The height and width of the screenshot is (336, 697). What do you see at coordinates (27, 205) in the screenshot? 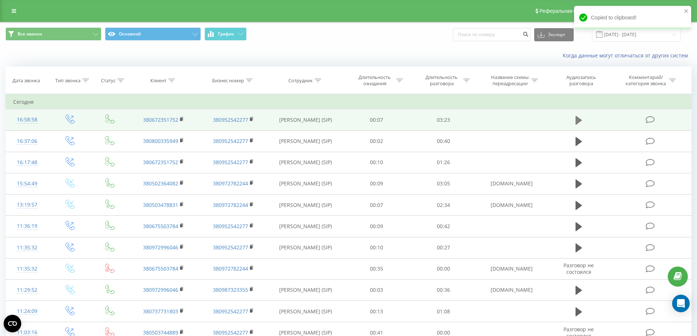
I see `div: 13:19:57` at bounding box center [27, 205].